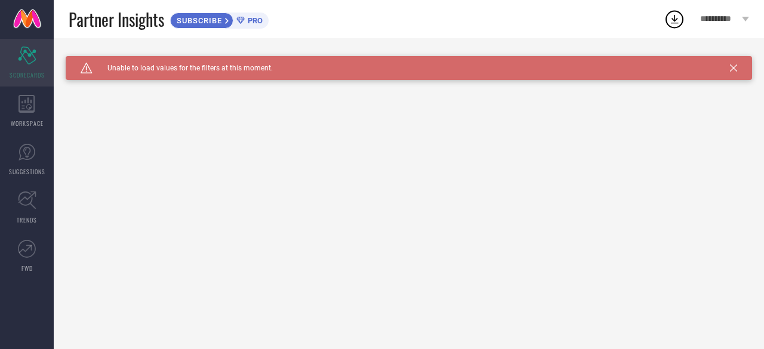 This screenshot has height=349, width=764. What do you see at coordinates (254, 20) in the screenshot?
I see `span: PRO` at bounding box center [254, 20].